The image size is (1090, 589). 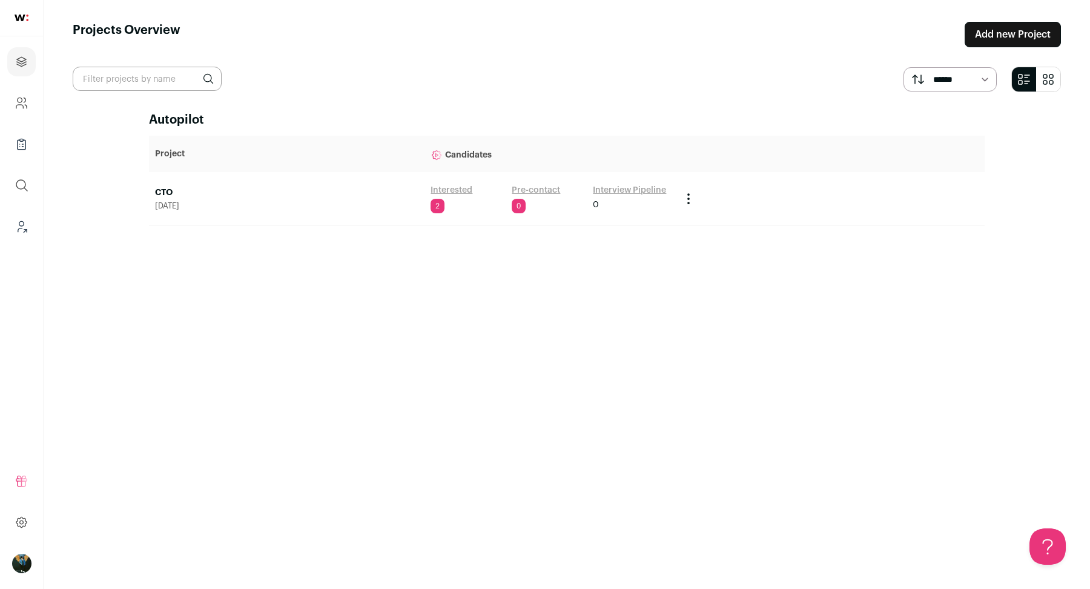 I want to click on span: 2, so click(x=437, y=206).